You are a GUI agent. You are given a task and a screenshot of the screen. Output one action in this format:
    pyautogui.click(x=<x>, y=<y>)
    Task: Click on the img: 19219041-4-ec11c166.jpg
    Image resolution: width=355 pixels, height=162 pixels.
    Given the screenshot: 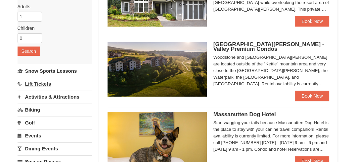 What is the action you would take?
    pyautogui.click(x=157, y=69)
    